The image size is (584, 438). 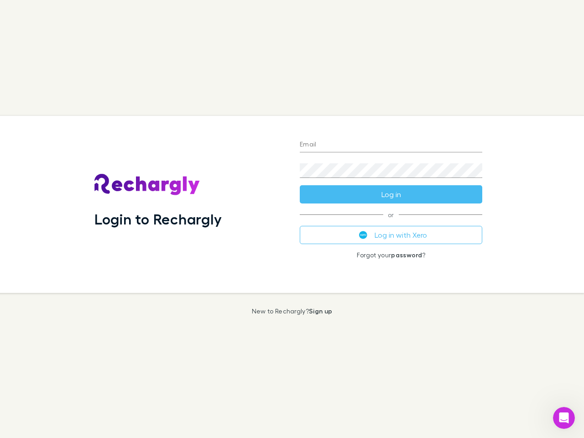 I want to click on img: Xero's logo, so click(x=363, y=235).